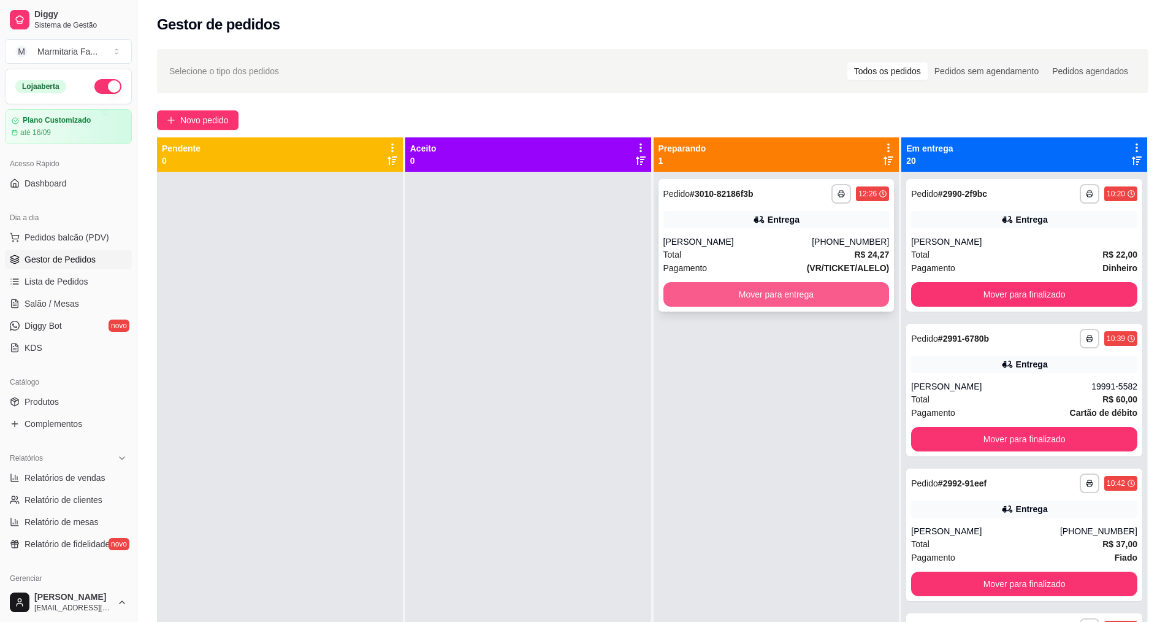  Describe the element at coordinates (68, 544) in the screenshot. I see `a: Relatório de fidelidadenovo` at that location.